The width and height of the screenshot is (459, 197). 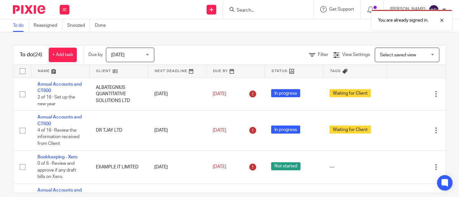 I want to click on span: Not started, so click(x=286, y=166).